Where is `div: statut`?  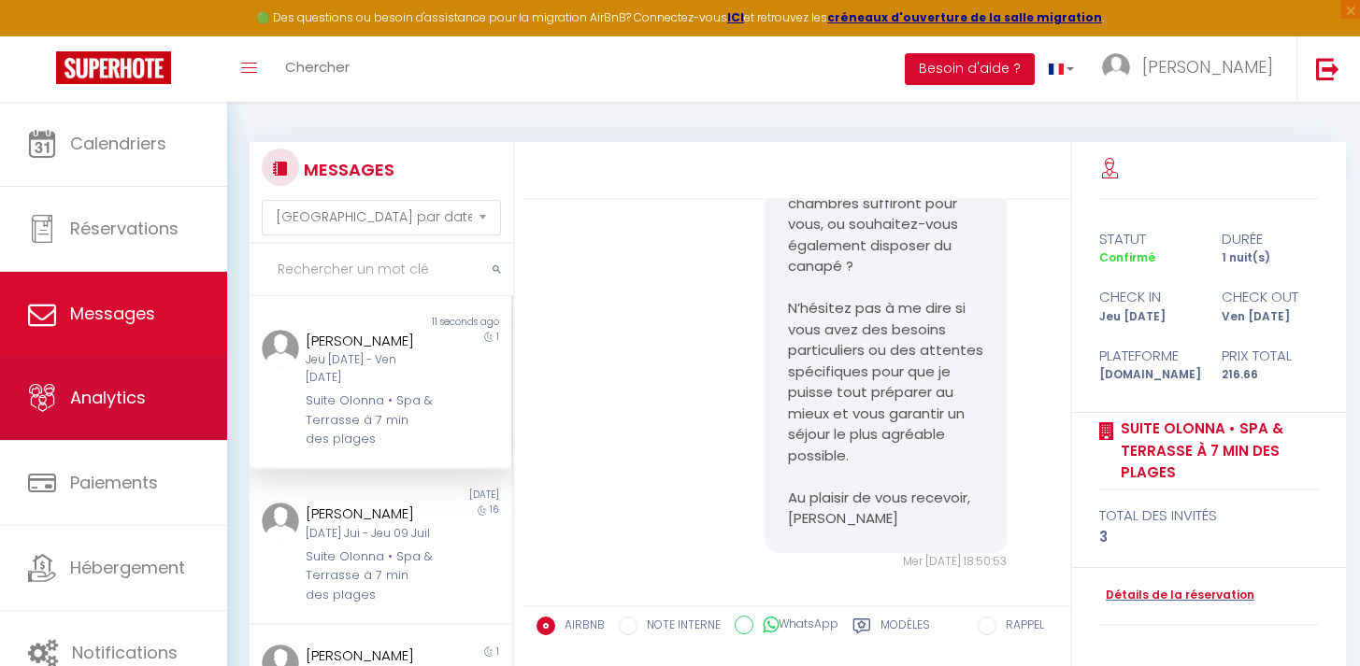
div: statut is located at coordinates (1148, 239).